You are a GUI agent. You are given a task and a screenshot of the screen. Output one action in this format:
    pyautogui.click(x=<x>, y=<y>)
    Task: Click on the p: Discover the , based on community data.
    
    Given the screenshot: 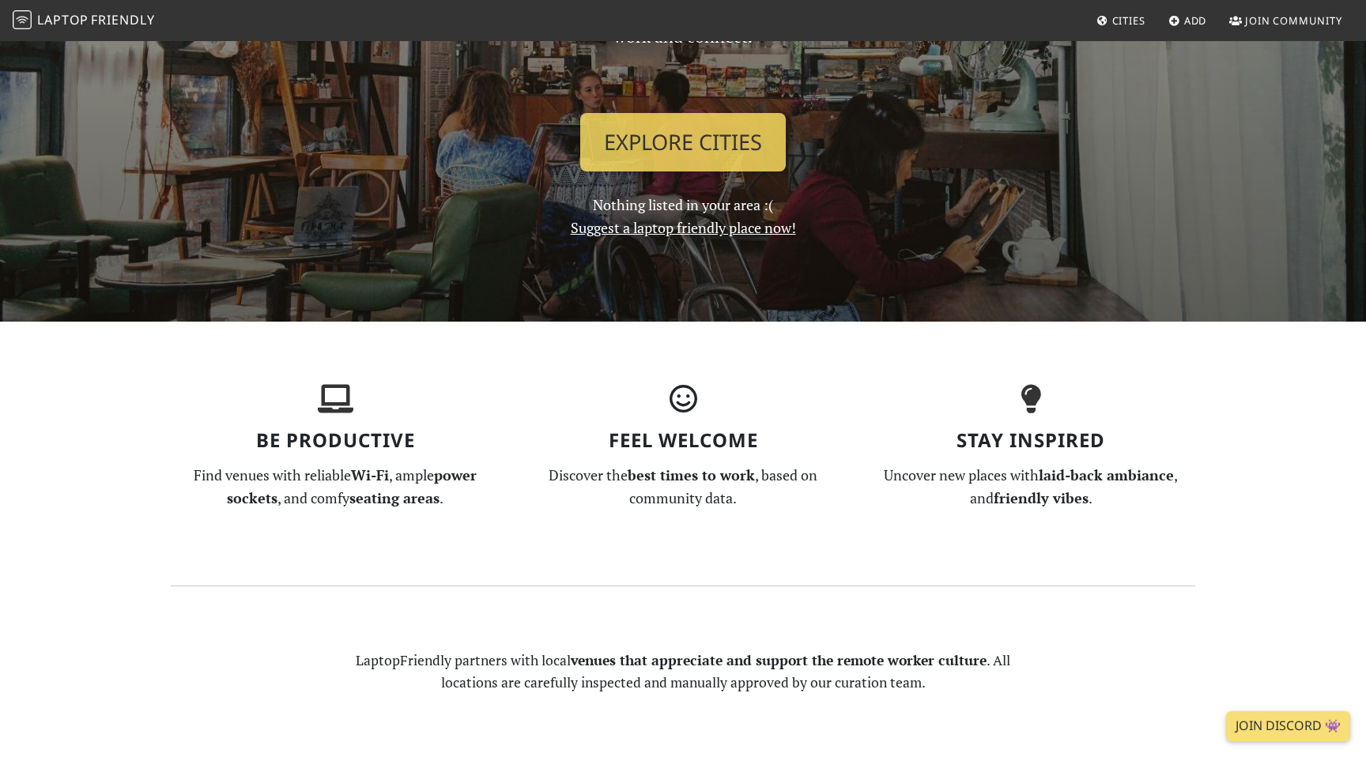 What is the action you would take?
    pyautogui.click(x=683, y=487)
    